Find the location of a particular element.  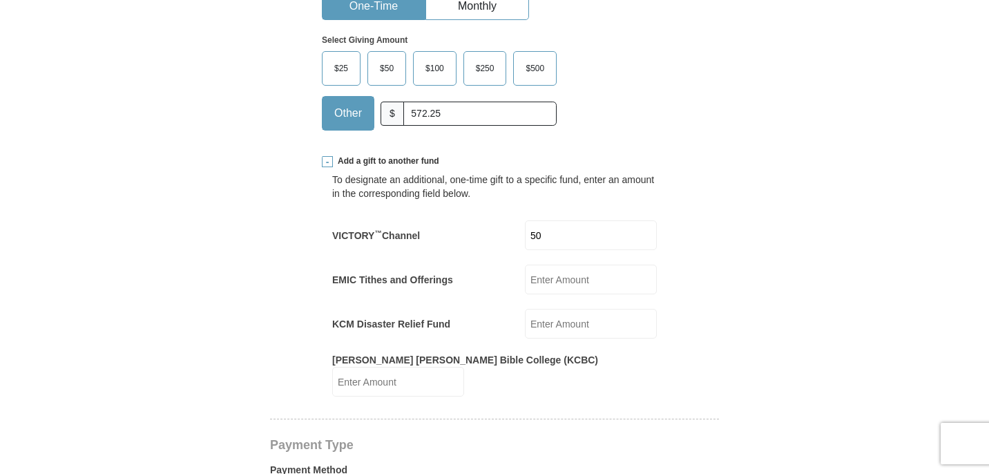

h4: Payment Type is located at coordinates (494, 445).